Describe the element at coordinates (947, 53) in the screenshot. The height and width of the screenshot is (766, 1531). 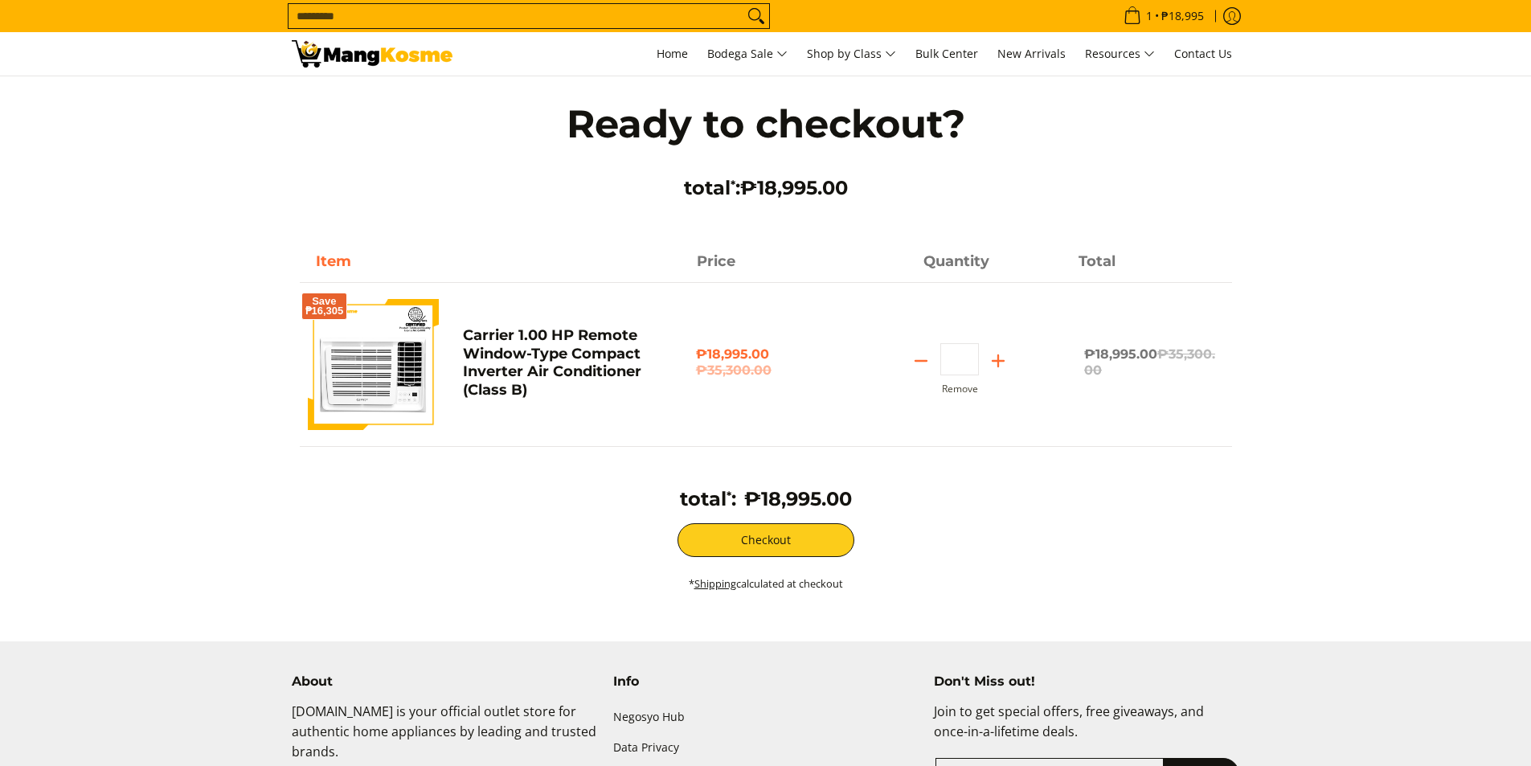
I see `span: Bulk Center` at that location.